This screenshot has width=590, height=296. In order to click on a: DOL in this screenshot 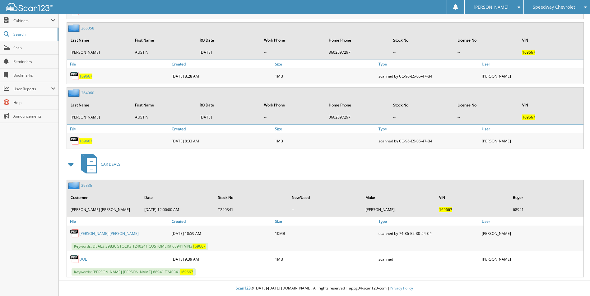, I will do `click(83, 260)`.